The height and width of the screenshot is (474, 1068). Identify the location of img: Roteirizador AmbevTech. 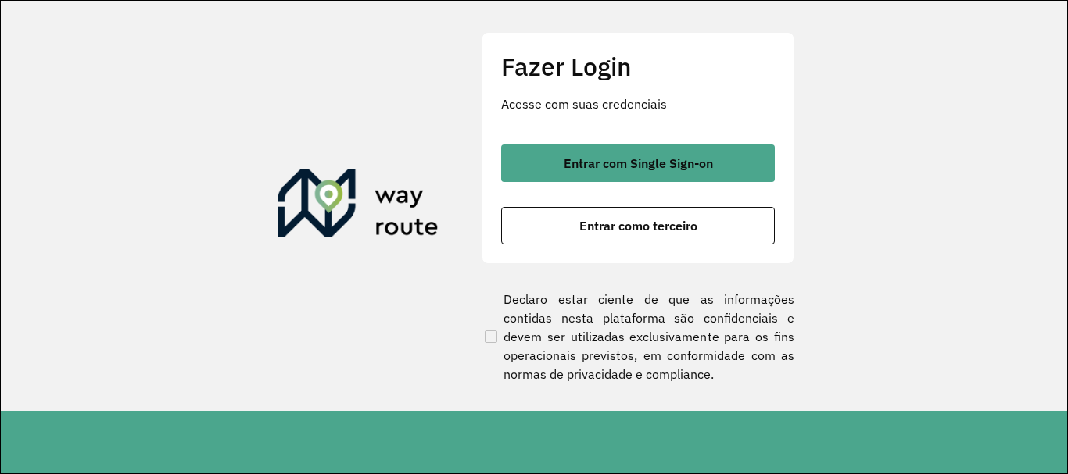
(358, 206).